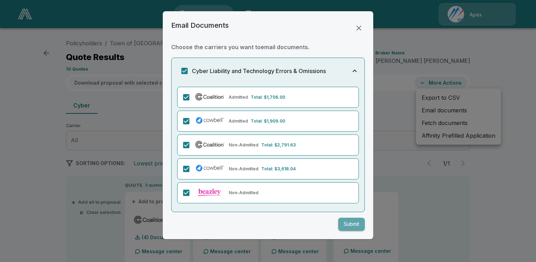 This screenshot has height=262, width=536. I want to click on img: Coalition (Admitted), so click(210, 96).